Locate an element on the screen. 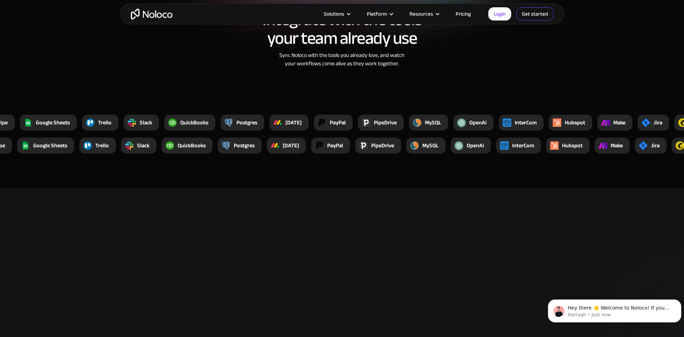 The height and width of the screenshot is (337, 684). a: home is located at coordinates (152, 14).